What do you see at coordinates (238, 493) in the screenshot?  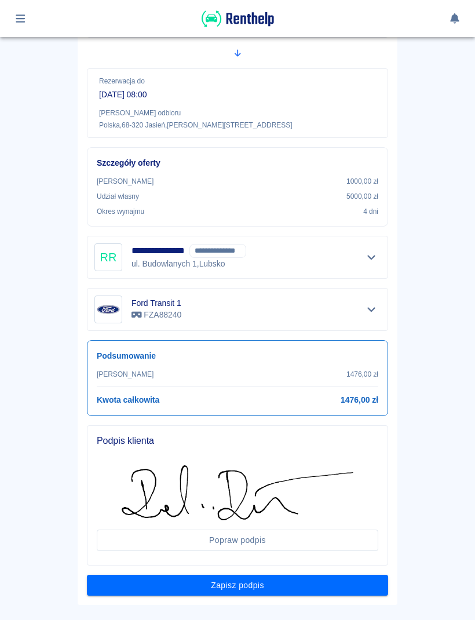 I see `img: Podpis` at bounding box center [238, 493].